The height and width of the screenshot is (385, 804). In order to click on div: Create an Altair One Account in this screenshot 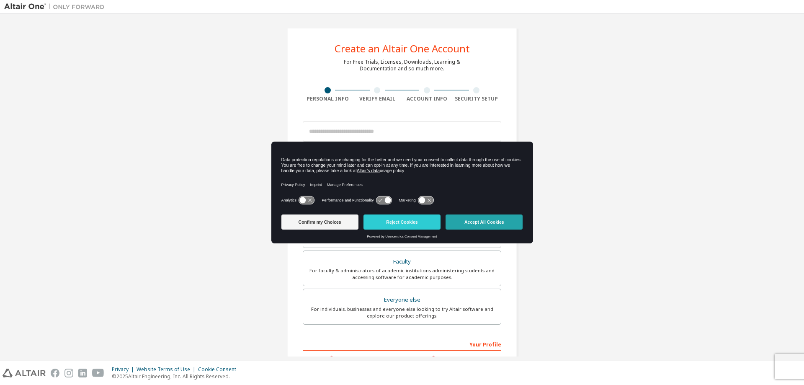, I will do `click(402, 49)`.